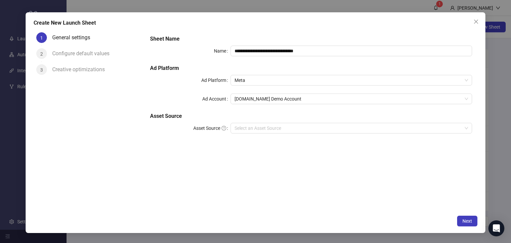  What do you see at coordinates (311, 116) in the screenshot?
I see `h5: Asset Source` at bounding box center [311, 116].